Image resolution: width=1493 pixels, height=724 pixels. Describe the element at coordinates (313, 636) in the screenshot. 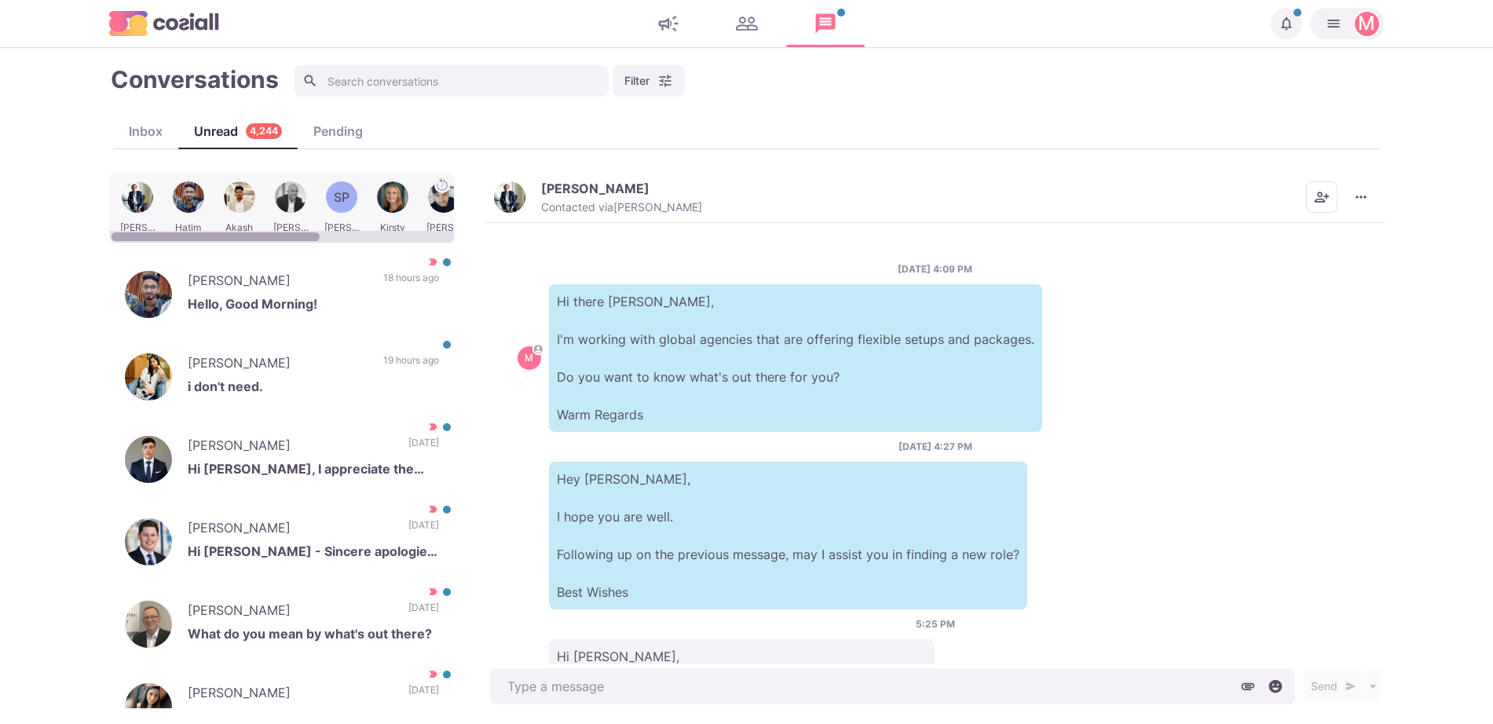

I see `p: What do you mean by what's out there?` at that location.